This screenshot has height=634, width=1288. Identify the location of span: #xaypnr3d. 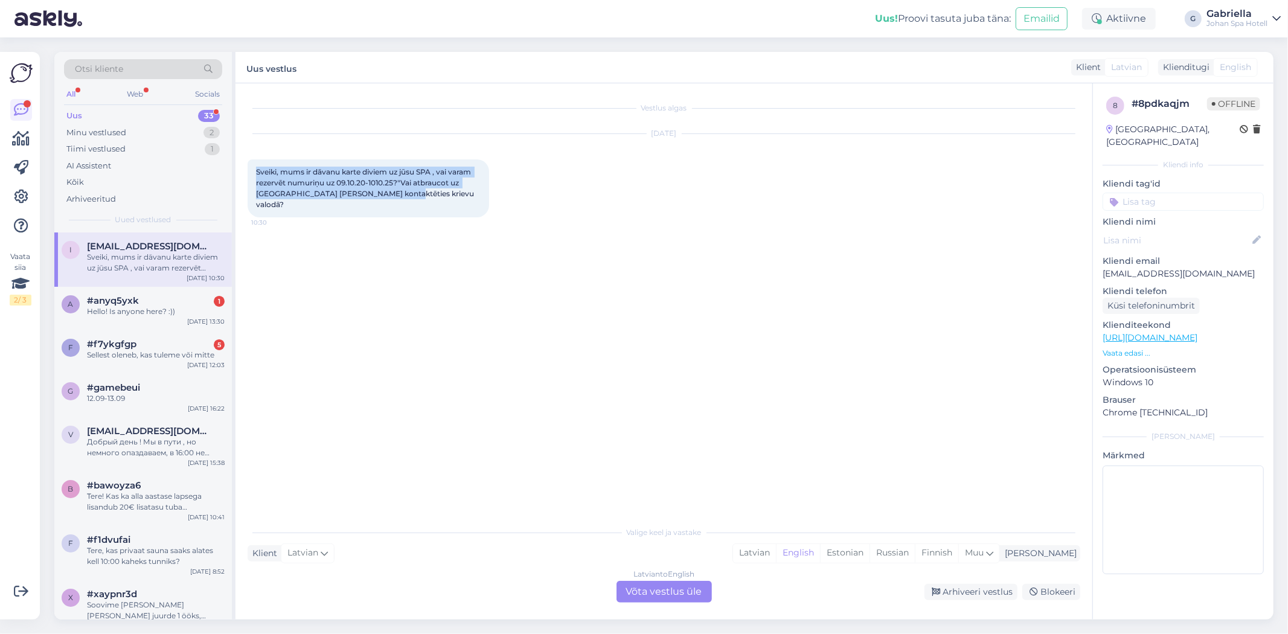
(112, 594).